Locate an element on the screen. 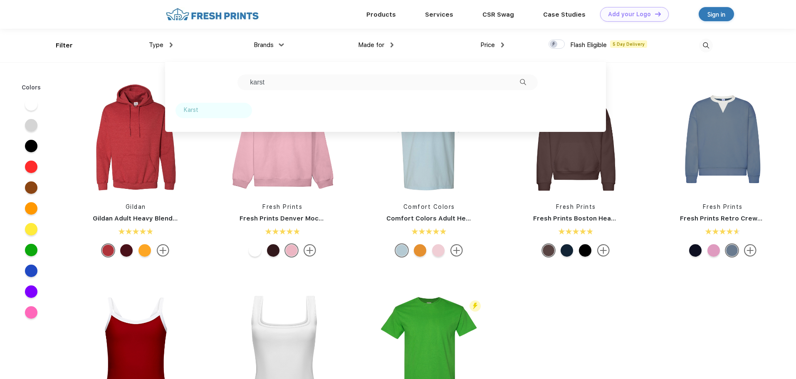 Image resolution: width=796 pixels, height=379 pixels. div: Black is located at coordinates (585, 250).